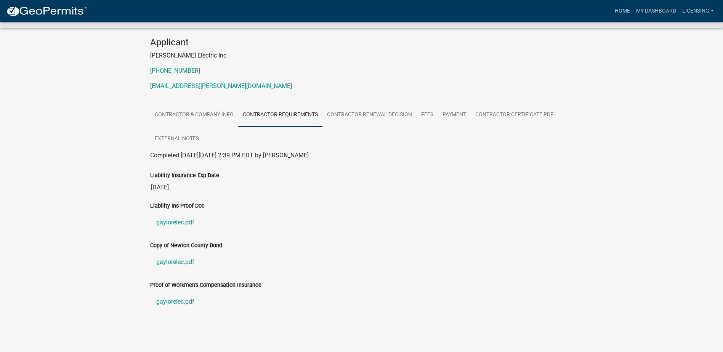  I want to click on label: Liability Insurance Exp Date, so click(185, 176).